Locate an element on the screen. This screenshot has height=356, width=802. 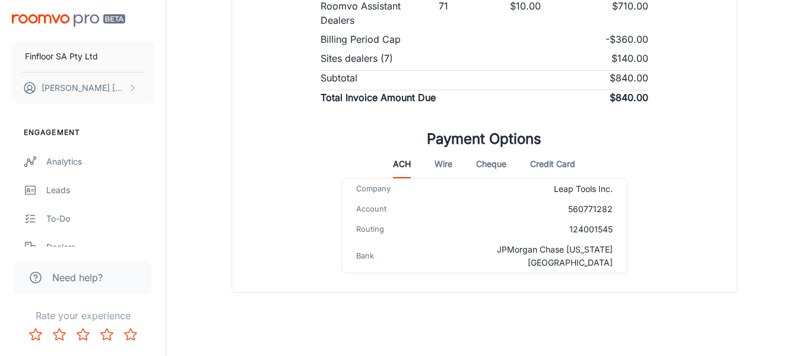
p: Finfloor SA Pty Ltd is located at coordinates (61, 56).